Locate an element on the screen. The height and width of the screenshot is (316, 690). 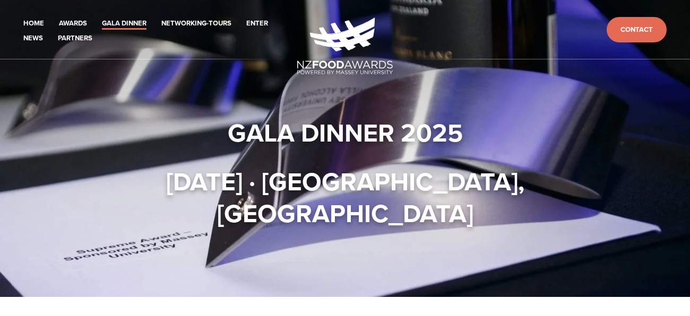
h1: Gala Dinner 2025 is located at coordinates (345, 133).